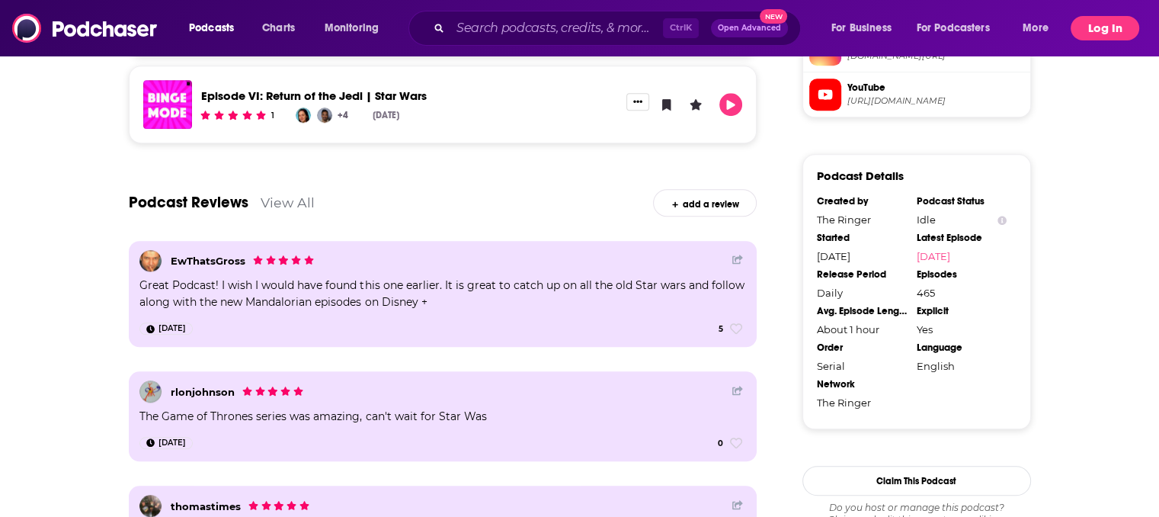  Describe the element at coordinates (862, 201) in the screenshot. I see `div: Created by` at that location.